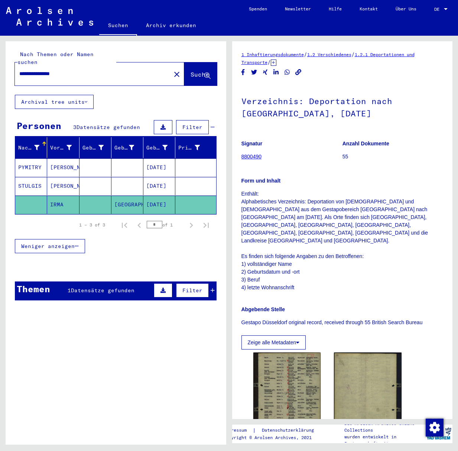 The width and height of the screenshot is (458, 451). I want to click on img: 001.jpg, so click(287, 397).